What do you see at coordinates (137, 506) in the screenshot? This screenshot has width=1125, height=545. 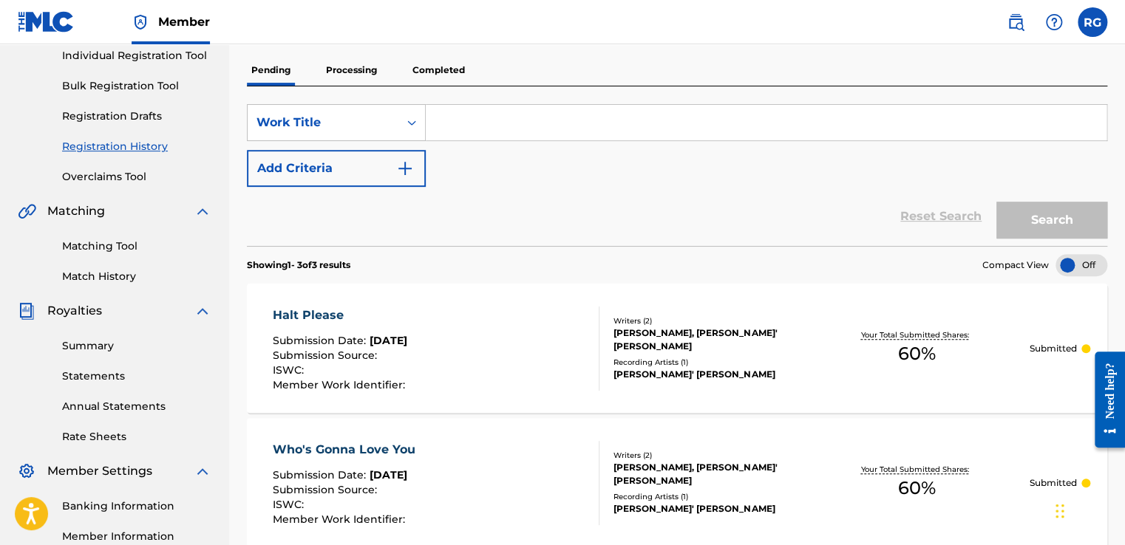 I see `a: Banking Information` at bounding box center [137, 506].